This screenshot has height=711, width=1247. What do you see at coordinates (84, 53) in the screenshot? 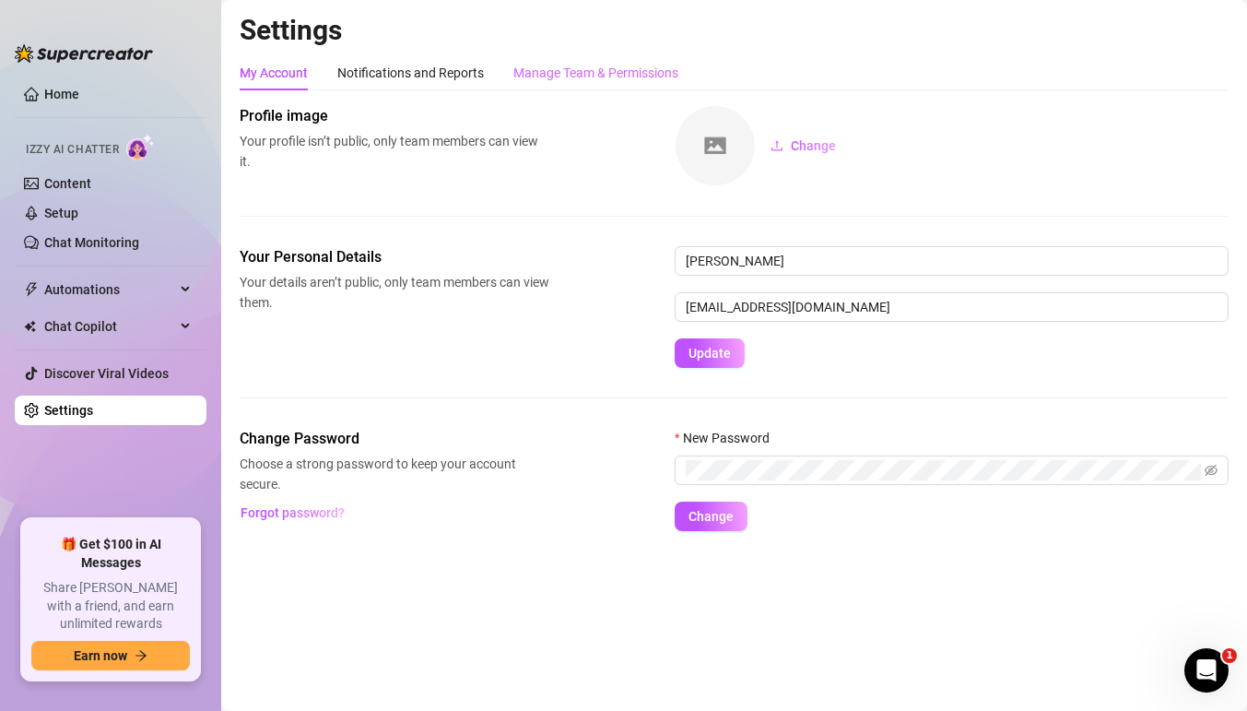
I see `img: logo-BBDzfeDw.svg` at bounding box center [84, 53].